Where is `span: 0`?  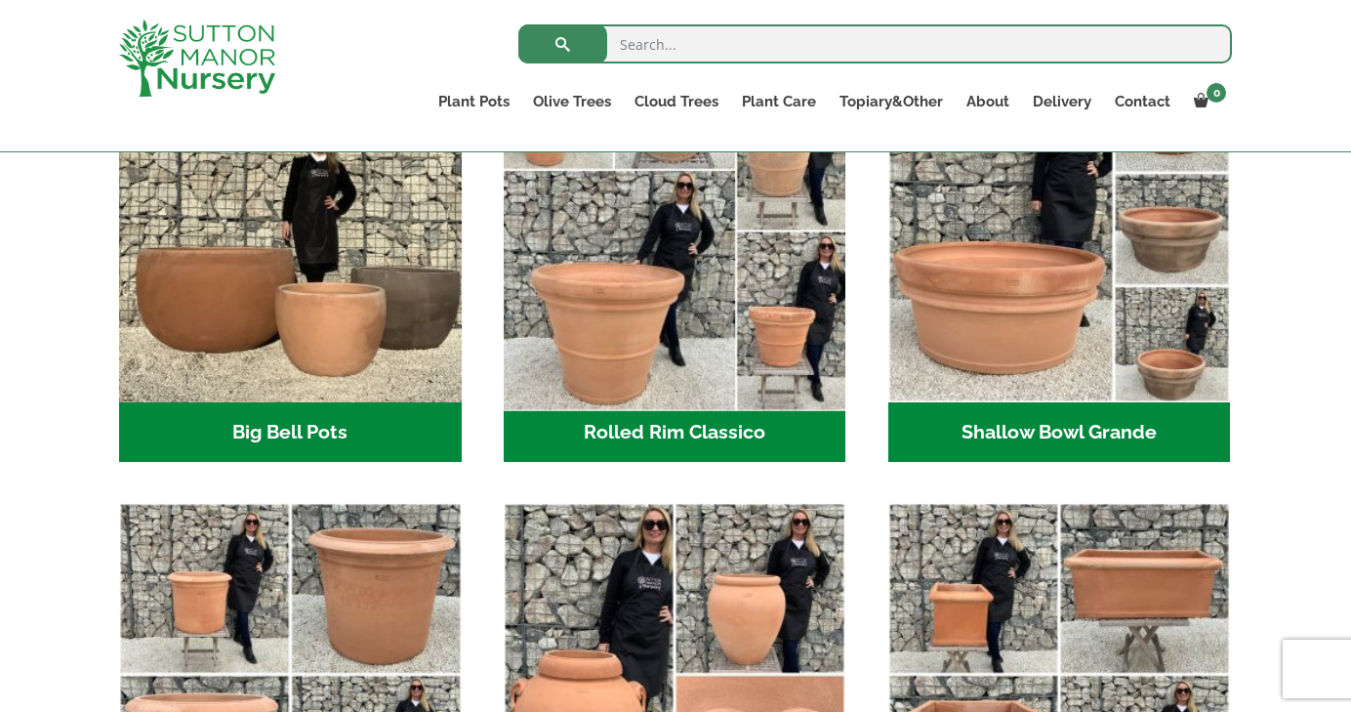
span: 0 is located at coordinates (1216, 93).